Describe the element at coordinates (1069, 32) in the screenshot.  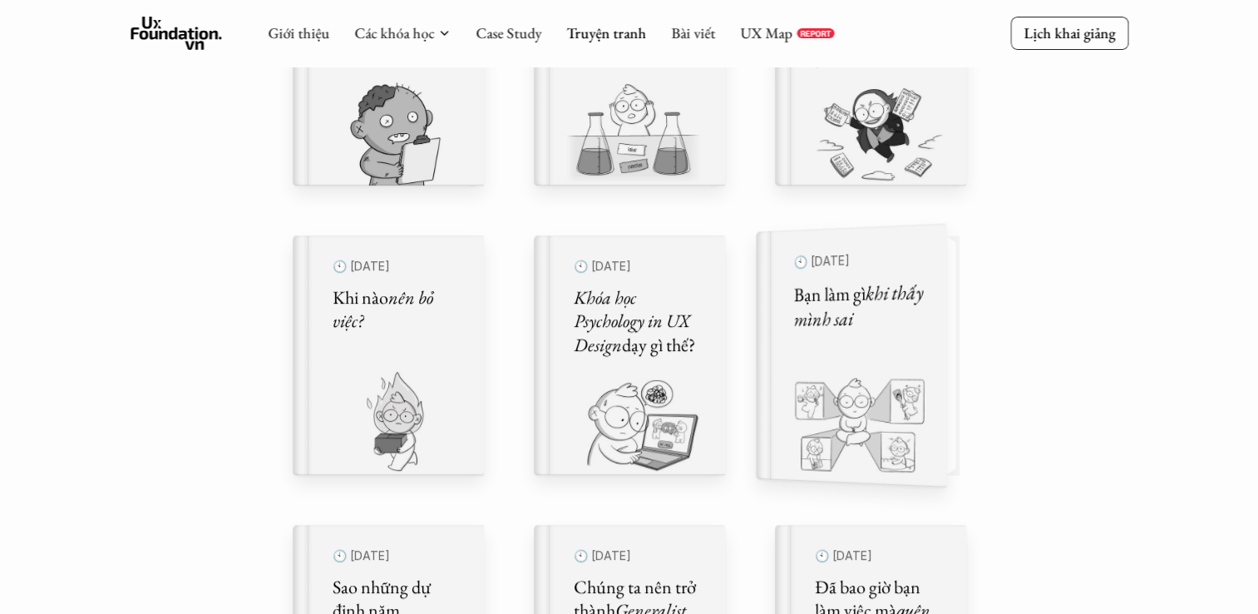
I see `p: Lịch khai giảng` at that location.